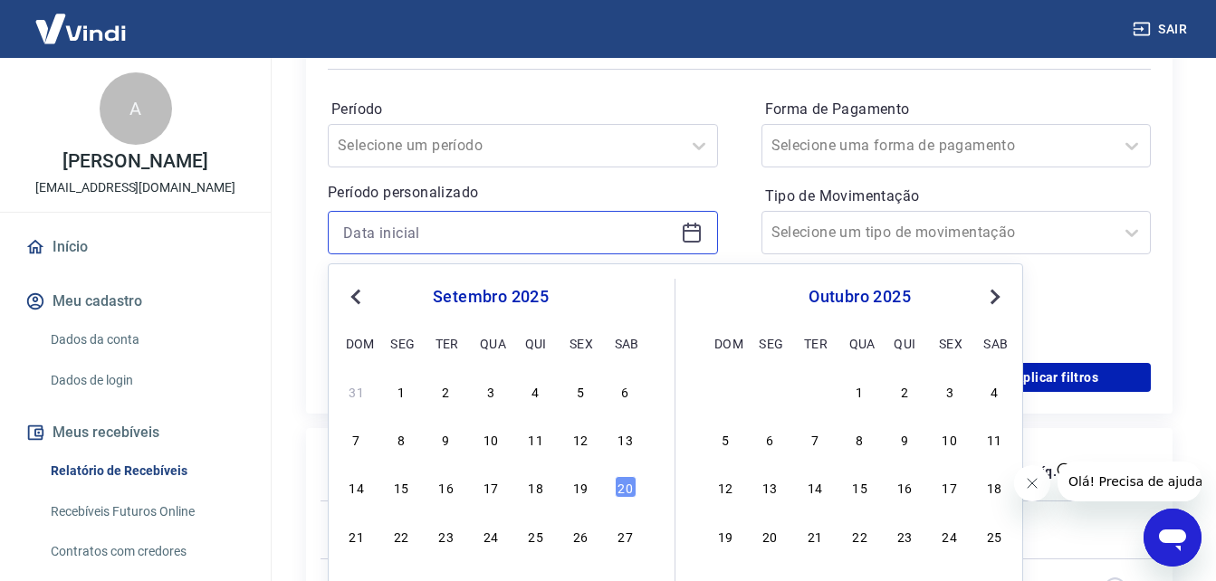 The image size is (1216, 581). I want to click on div: Choose quinta-feira, 16 de outubro de 2025, so click(904, 487).